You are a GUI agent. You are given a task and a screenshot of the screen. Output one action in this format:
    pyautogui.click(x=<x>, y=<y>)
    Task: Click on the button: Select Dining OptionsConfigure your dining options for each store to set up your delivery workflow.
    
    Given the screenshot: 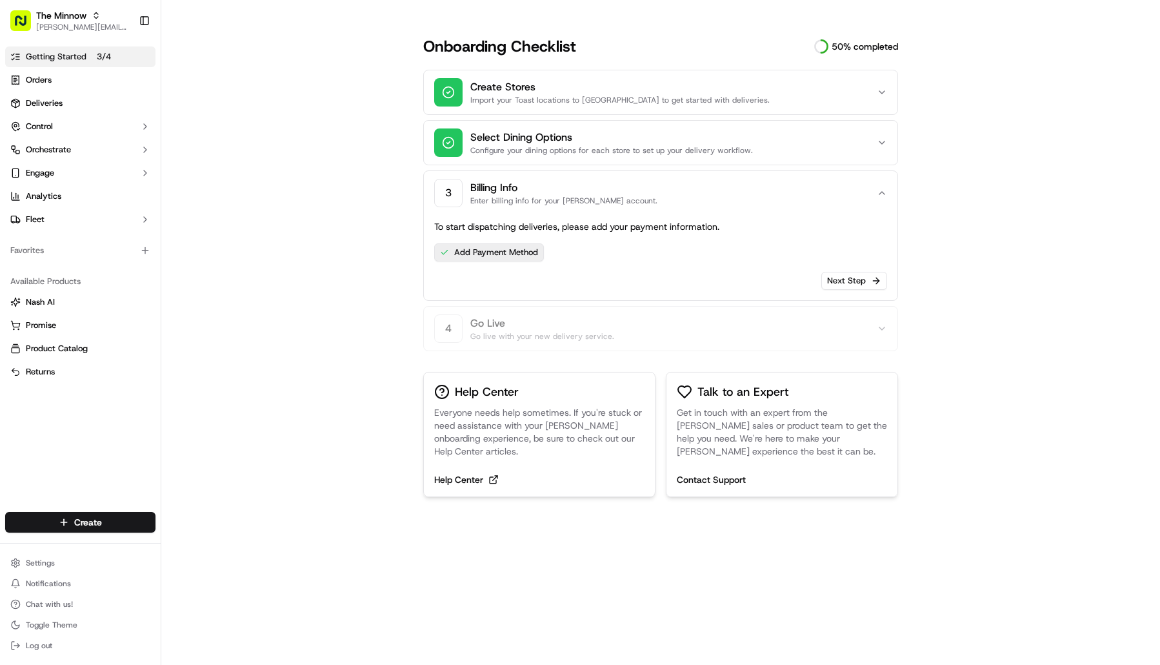 What is the action you would take?
    pyautogui.click(x=661, y=143)
    